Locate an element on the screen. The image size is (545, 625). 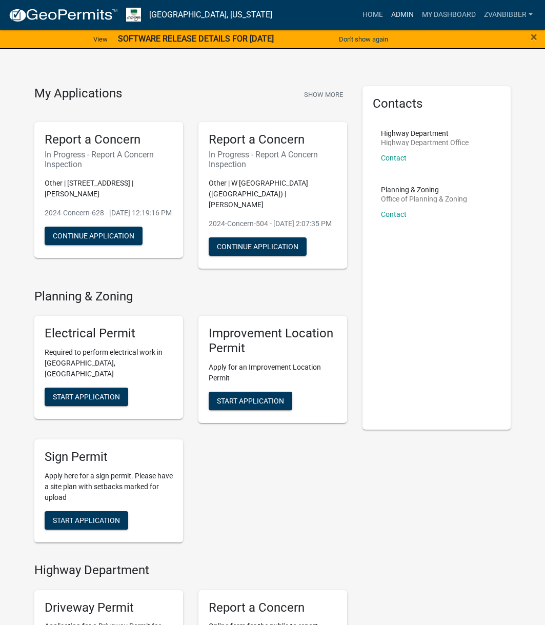
button: Close is located at coordinates (534, 37).